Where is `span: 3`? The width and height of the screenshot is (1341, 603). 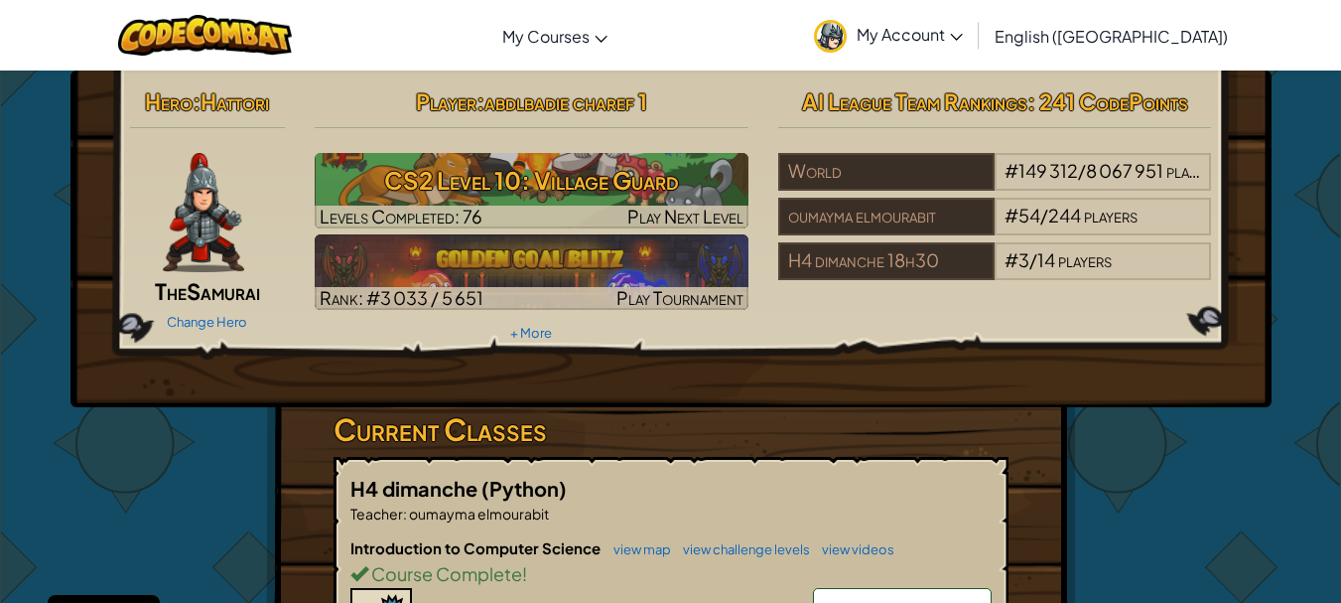
span: 3 is located at coordinates (1024, 259).